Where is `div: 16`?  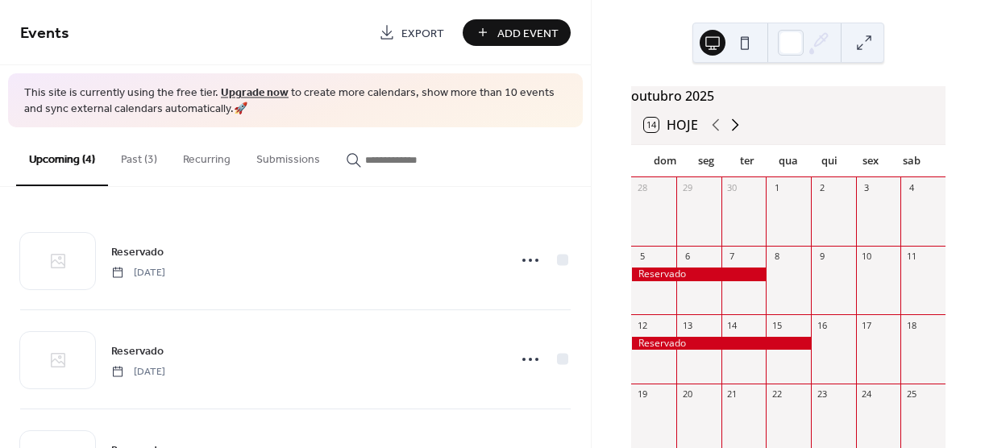 div: 16 is located at coordinates (821, 325).